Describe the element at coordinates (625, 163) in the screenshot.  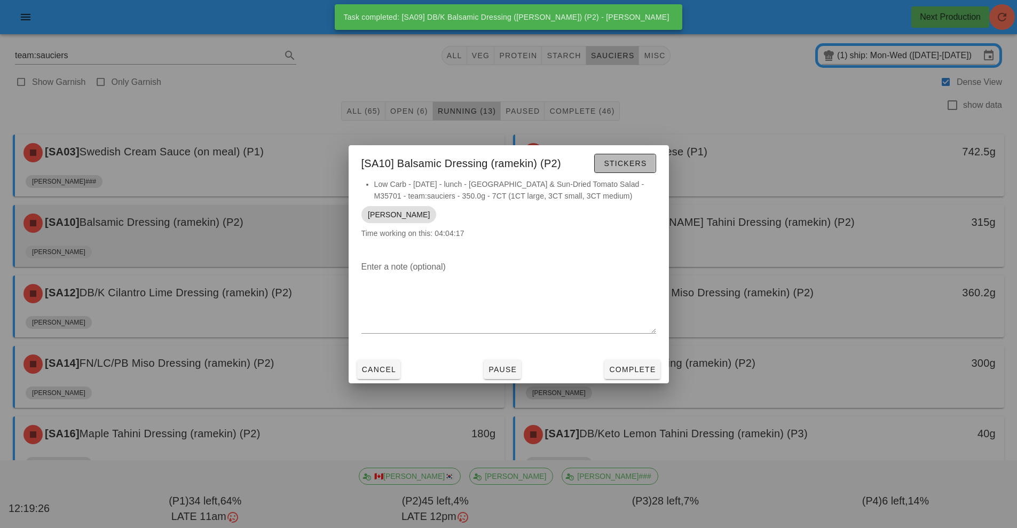
I see `button: Stickers` at that location.